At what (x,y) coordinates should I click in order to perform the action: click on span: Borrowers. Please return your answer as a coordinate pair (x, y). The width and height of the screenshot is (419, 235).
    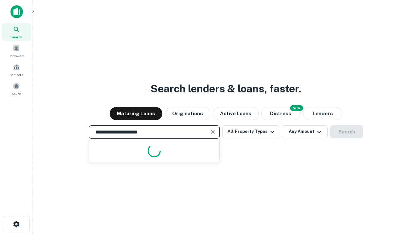
    Looking at the image, I should click on (16, 56).